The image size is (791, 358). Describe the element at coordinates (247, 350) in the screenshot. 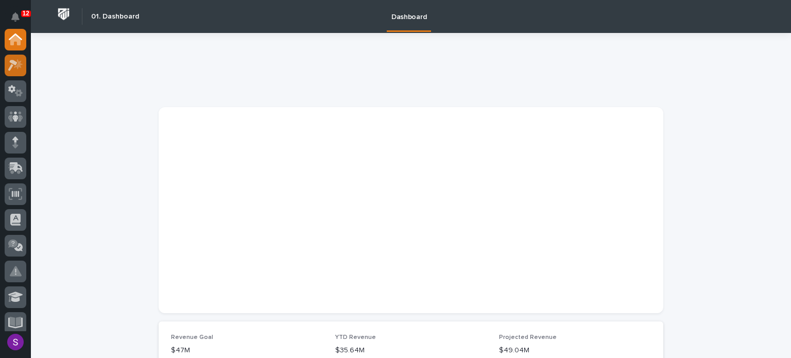

I see `p: $47M` at that location.